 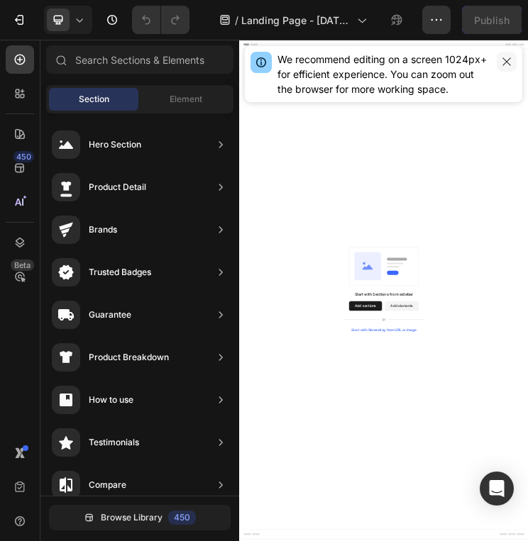 I want to click on div: Guarantee, so click(x=110, y=315).